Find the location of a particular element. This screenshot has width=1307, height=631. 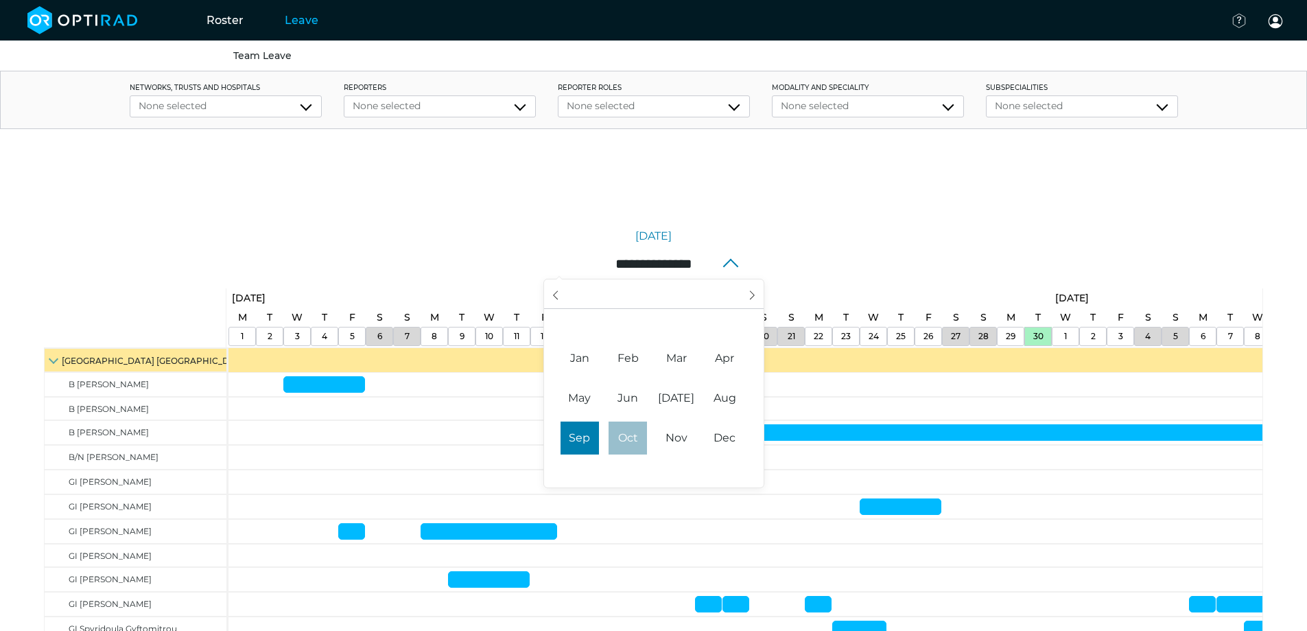

span: January 1, 2025 is located at coordinates (580, 358).